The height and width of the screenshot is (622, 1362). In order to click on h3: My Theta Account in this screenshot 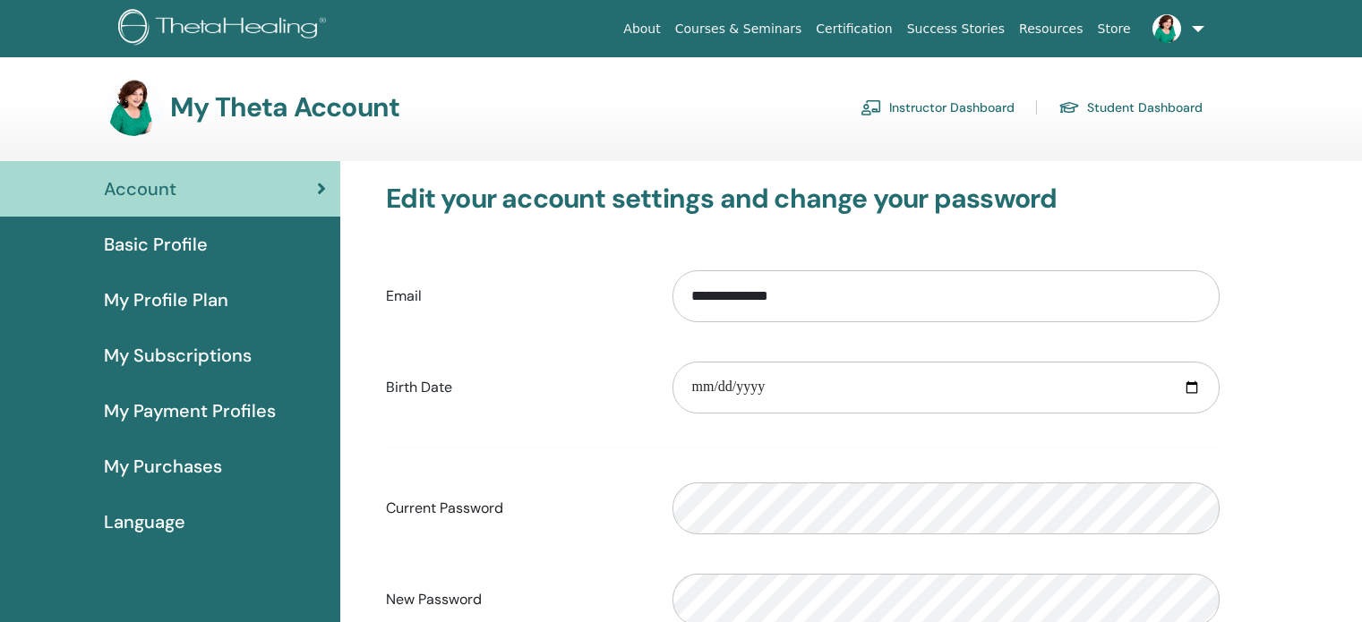, I will do `click(285, 107)`.